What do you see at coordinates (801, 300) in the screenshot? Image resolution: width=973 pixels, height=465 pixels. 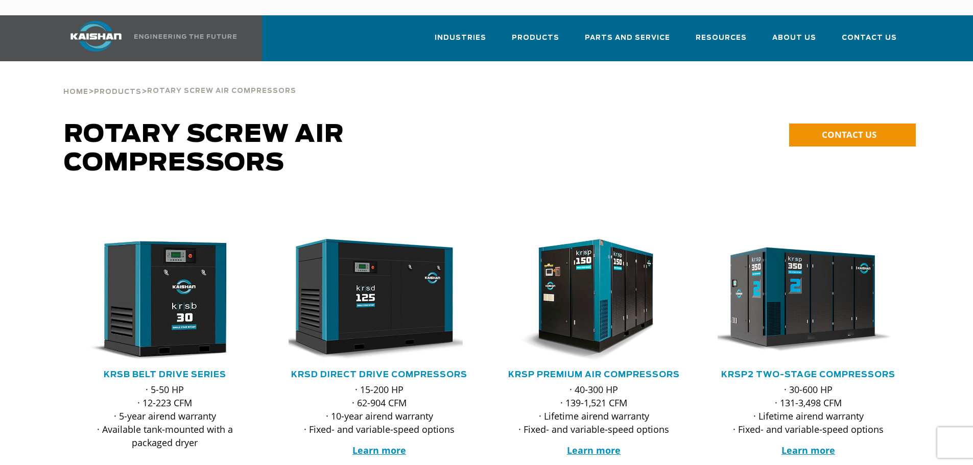 I see `img: krsp350` at bounding box center [801, 300].